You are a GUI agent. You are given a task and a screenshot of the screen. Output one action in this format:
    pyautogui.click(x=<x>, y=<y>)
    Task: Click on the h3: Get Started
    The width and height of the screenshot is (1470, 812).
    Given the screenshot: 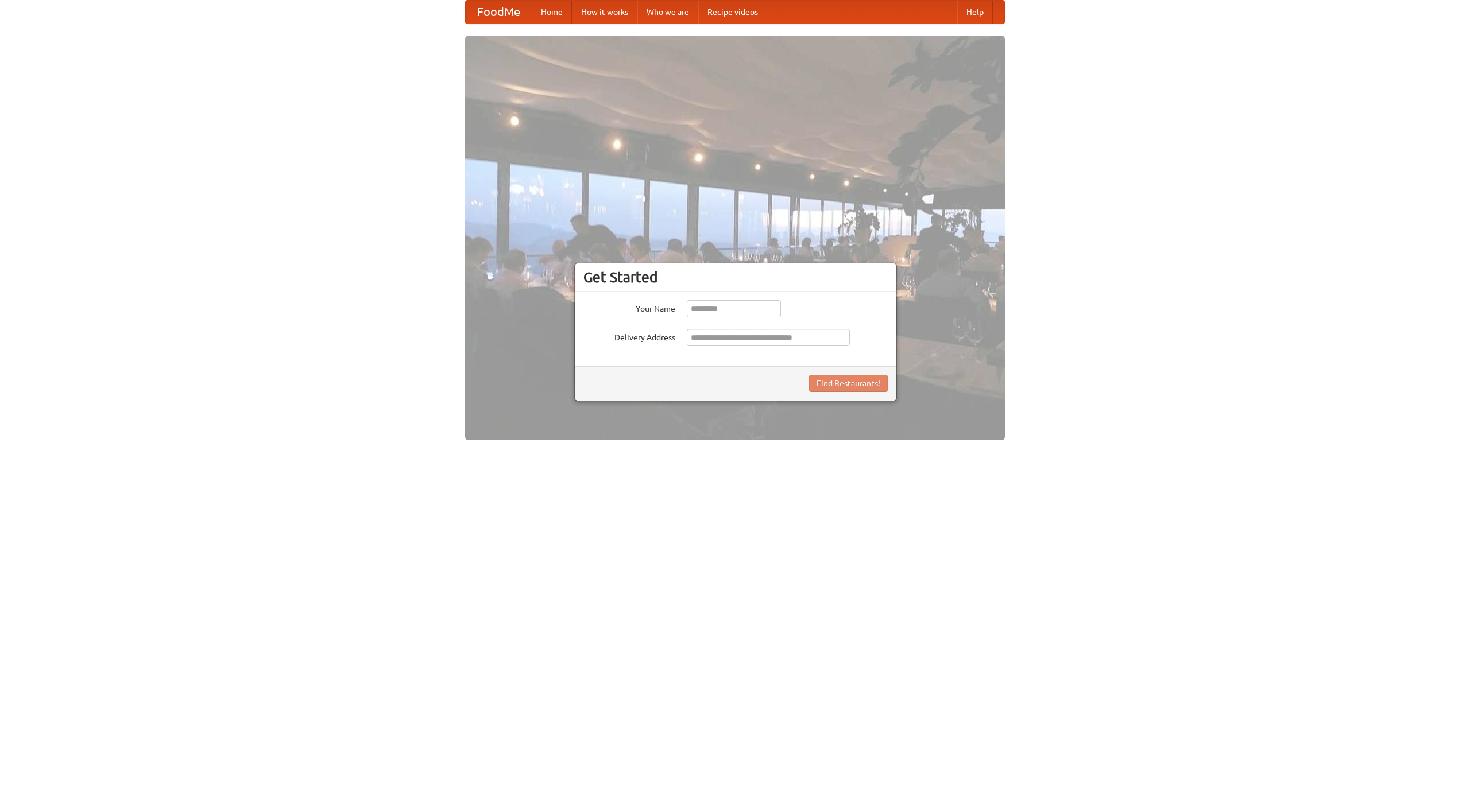 What is the action you would take?
    pyautogui.click(x=735, y=277)
    